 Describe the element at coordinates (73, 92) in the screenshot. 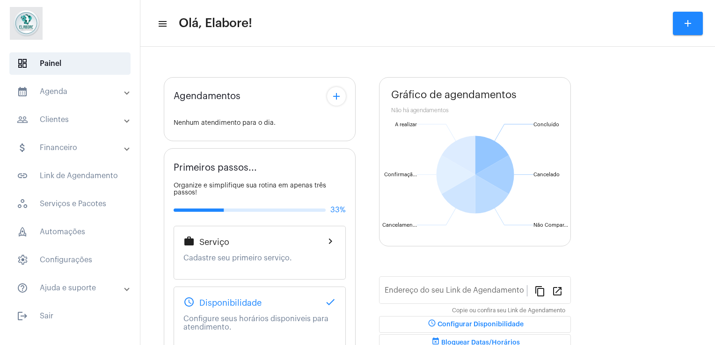

I see `mat-expansion-panel-header: sidenav iconAgenda` at that location.